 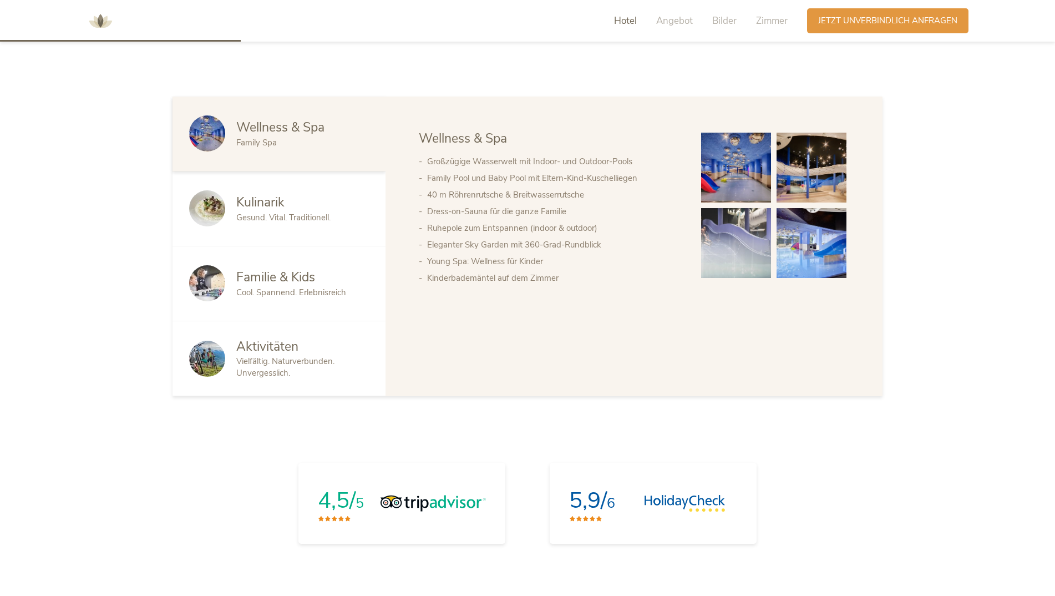 What do you see at coordinates (433, 503) in the screenshot?
I see `img: Tripadvisor` at bounding box center [433, 503].